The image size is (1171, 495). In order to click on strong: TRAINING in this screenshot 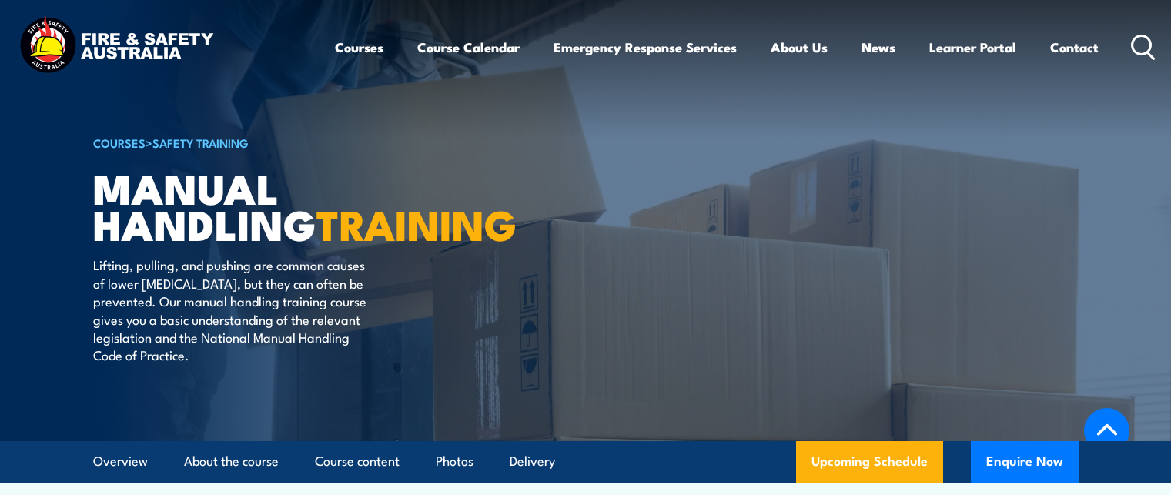, I will do `click(417, 223)`.